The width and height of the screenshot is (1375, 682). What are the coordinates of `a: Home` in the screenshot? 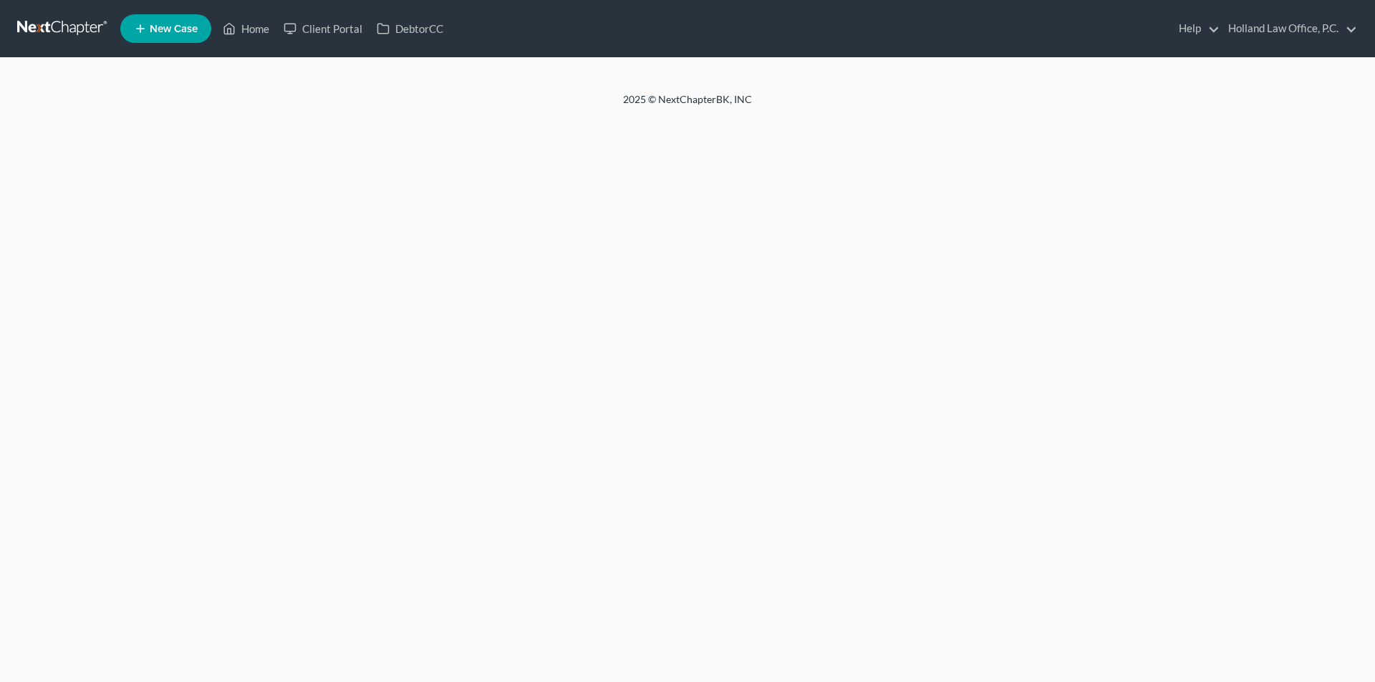 It's located at (246, 29).